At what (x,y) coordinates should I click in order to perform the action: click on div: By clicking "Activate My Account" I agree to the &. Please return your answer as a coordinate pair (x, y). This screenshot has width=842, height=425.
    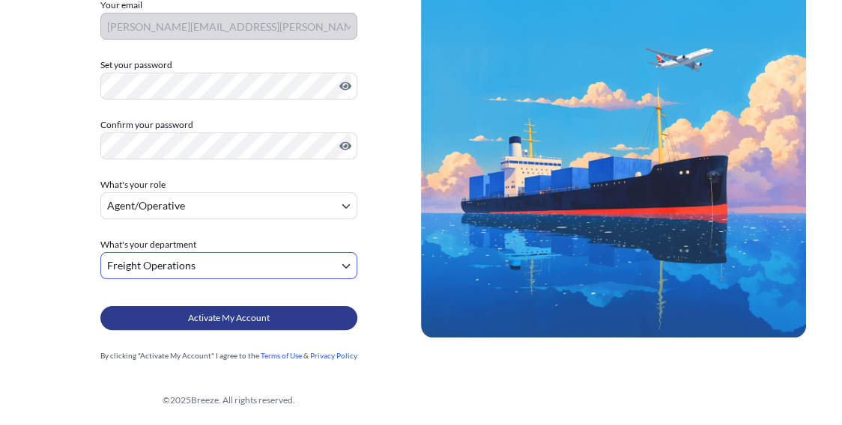
    Looking at the image, I should click on (228, 356).